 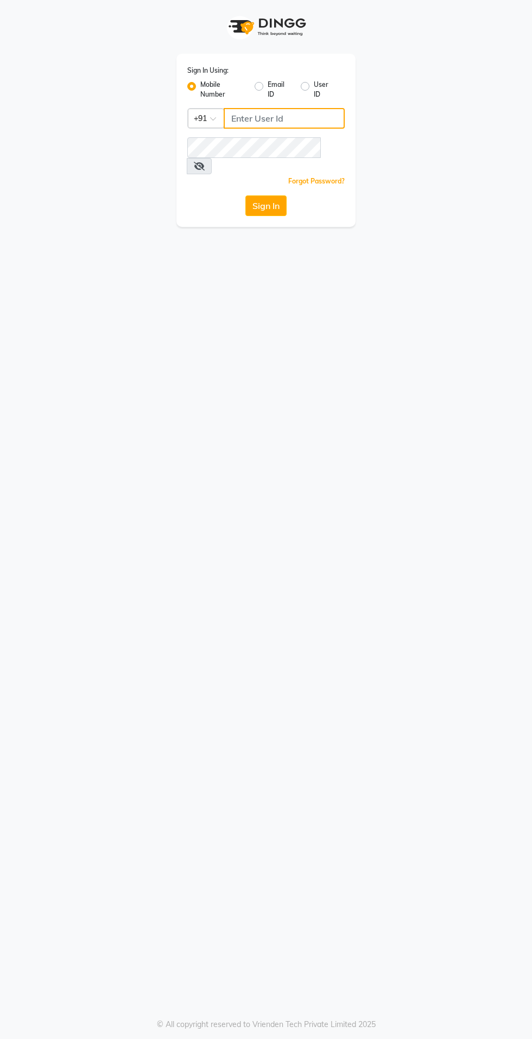 What do you see at coordinates (266, 27) in the screenshot?
I see `img: logo1.svg` at bounding box center [266, 27].